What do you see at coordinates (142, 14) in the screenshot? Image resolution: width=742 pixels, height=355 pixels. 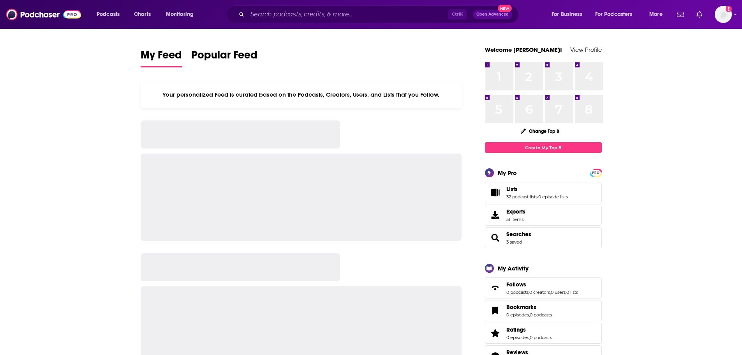 I see `span: Charts` at bounding box center [142, 14].